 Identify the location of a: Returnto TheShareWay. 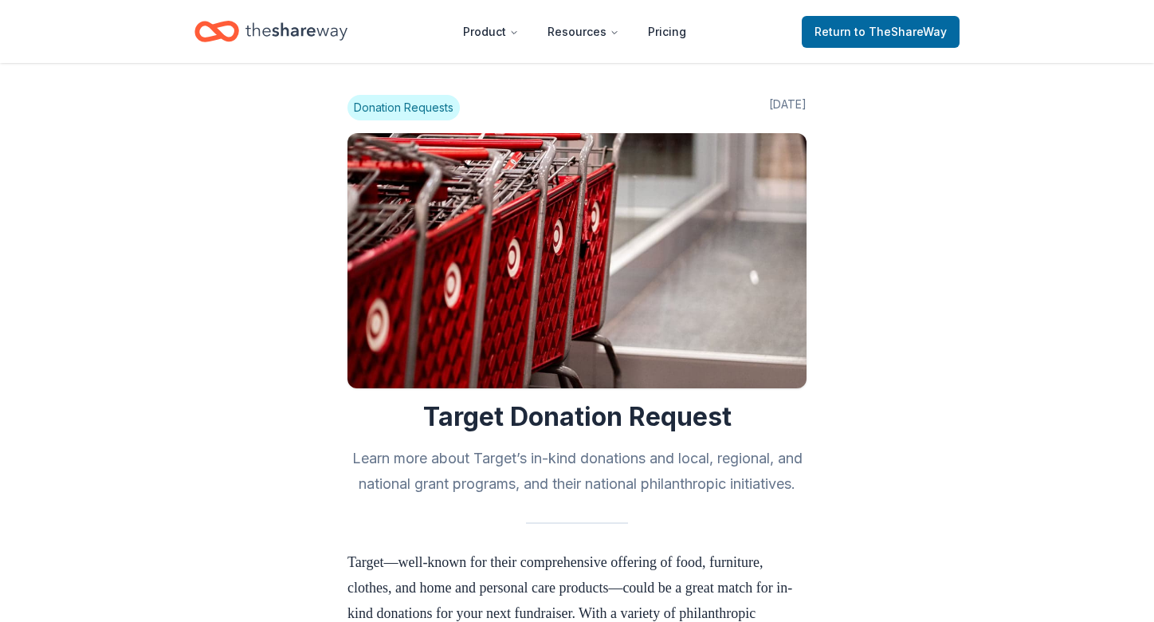
(881, 32).